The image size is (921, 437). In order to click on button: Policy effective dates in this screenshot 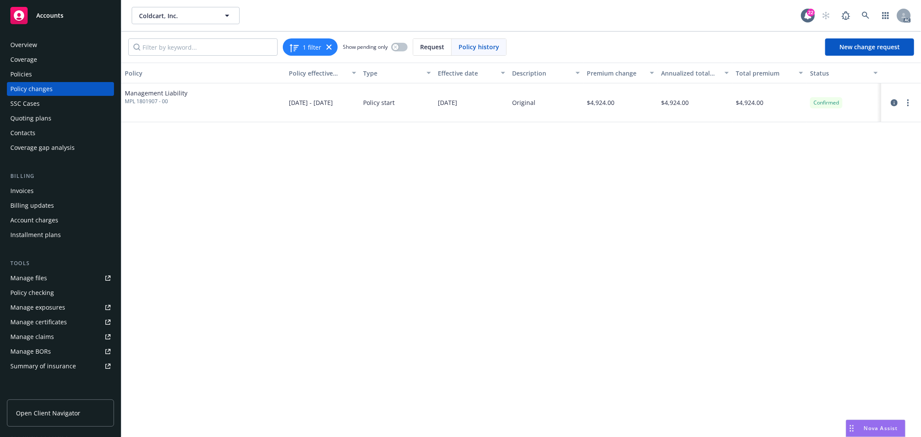, I will do `click(323, 73)`.